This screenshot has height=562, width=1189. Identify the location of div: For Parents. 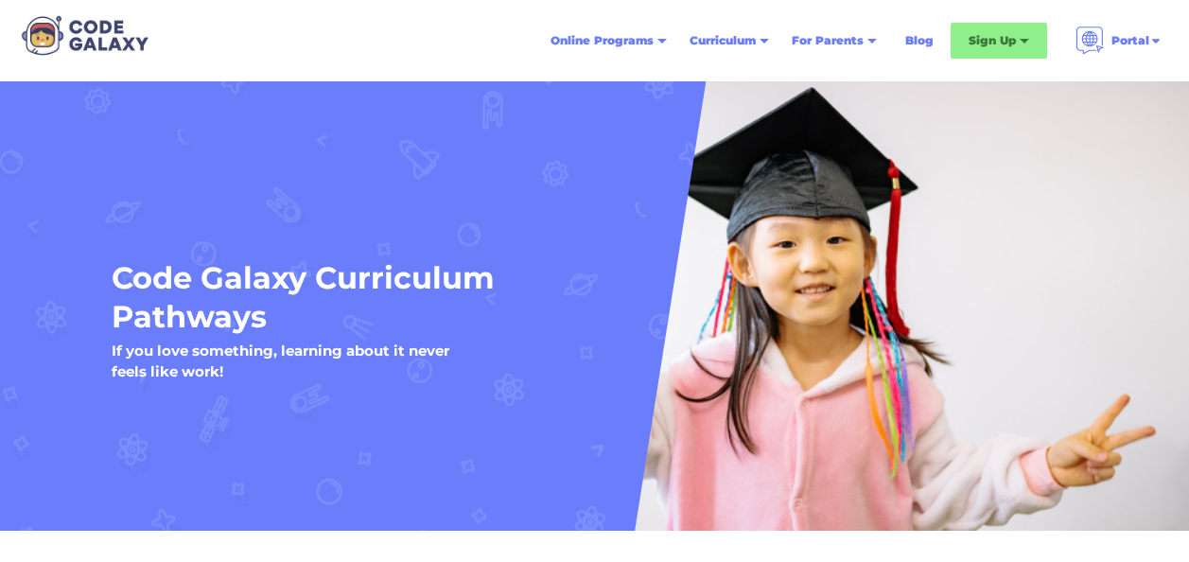
(828, 41).